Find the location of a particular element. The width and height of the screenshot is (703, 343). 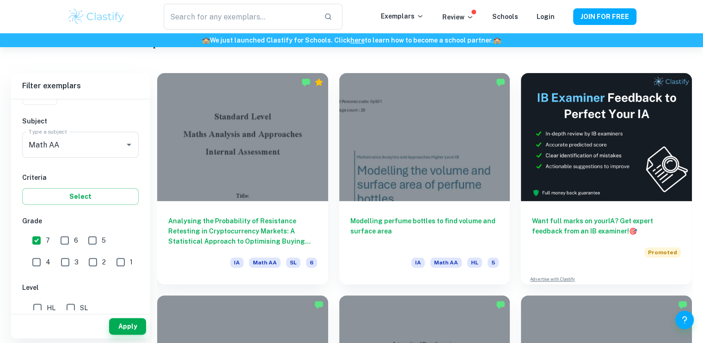

a: Login is located at coordinates (545, 17).